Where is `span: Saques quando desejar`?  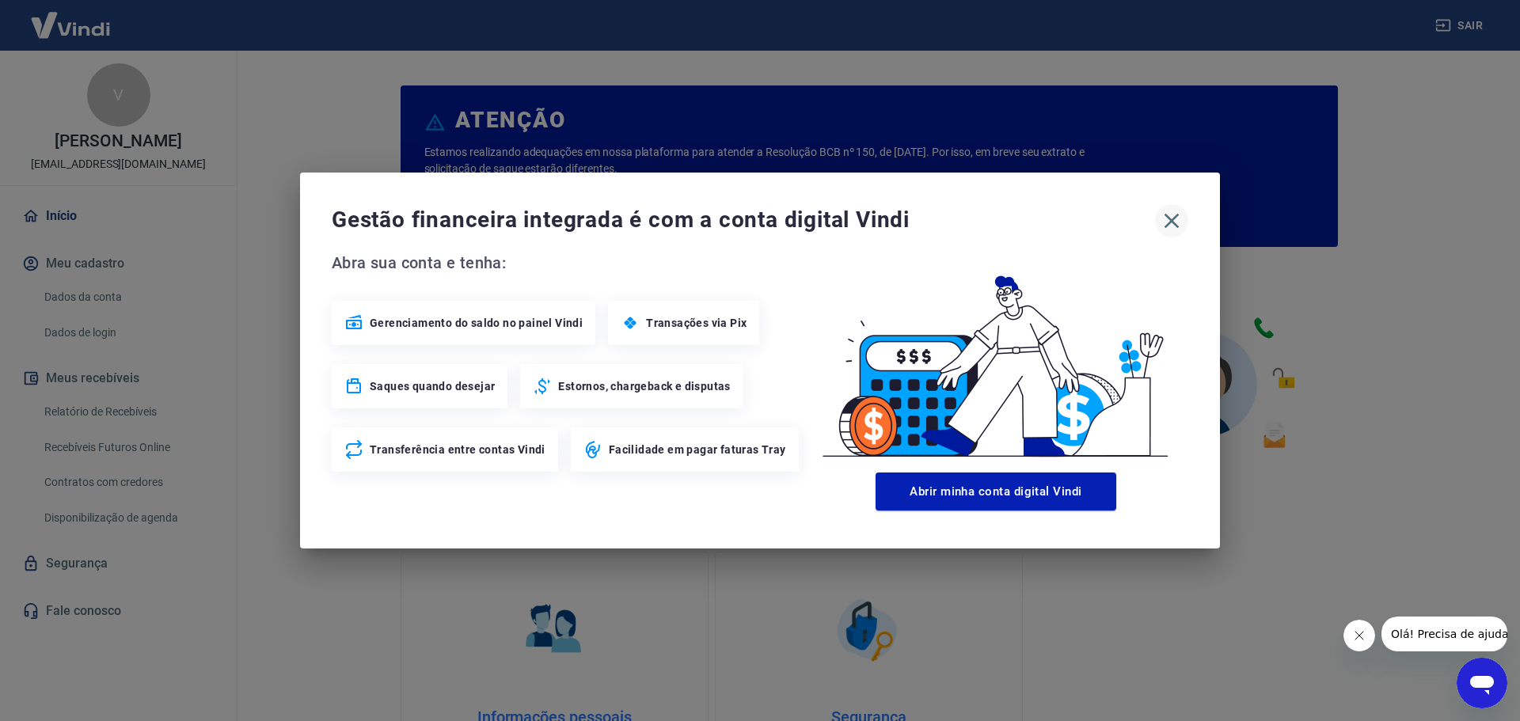 span: Saques quando desejar is located at coordinates (432, 386).